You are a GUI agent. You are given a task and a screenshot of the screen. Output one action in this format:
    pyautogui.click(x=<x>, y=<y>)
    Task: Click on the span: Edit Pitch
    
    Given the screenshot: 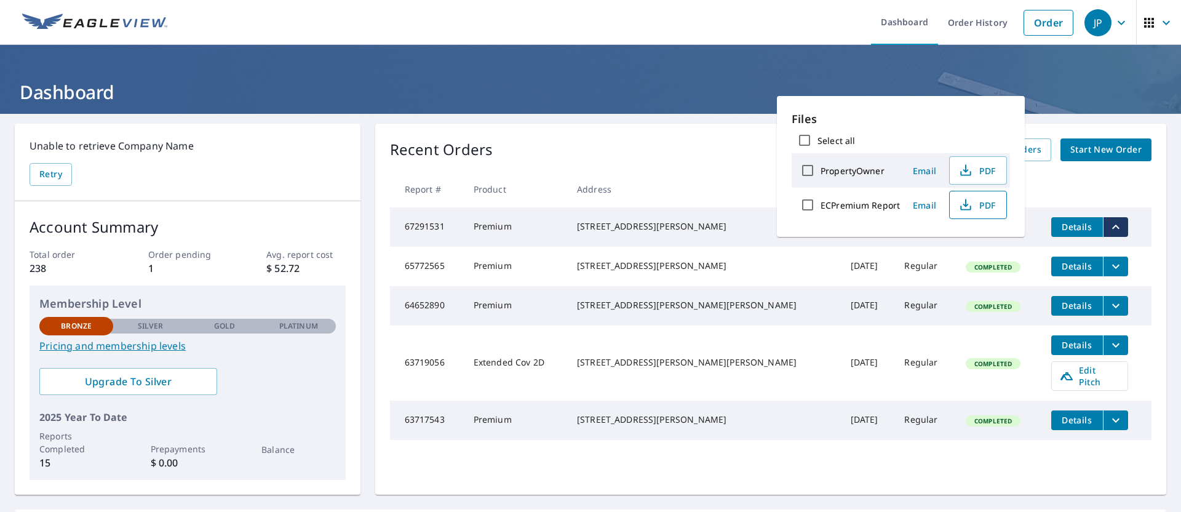 What is the action you would take?
    pyautogui.click(x=1089, y=376)
    